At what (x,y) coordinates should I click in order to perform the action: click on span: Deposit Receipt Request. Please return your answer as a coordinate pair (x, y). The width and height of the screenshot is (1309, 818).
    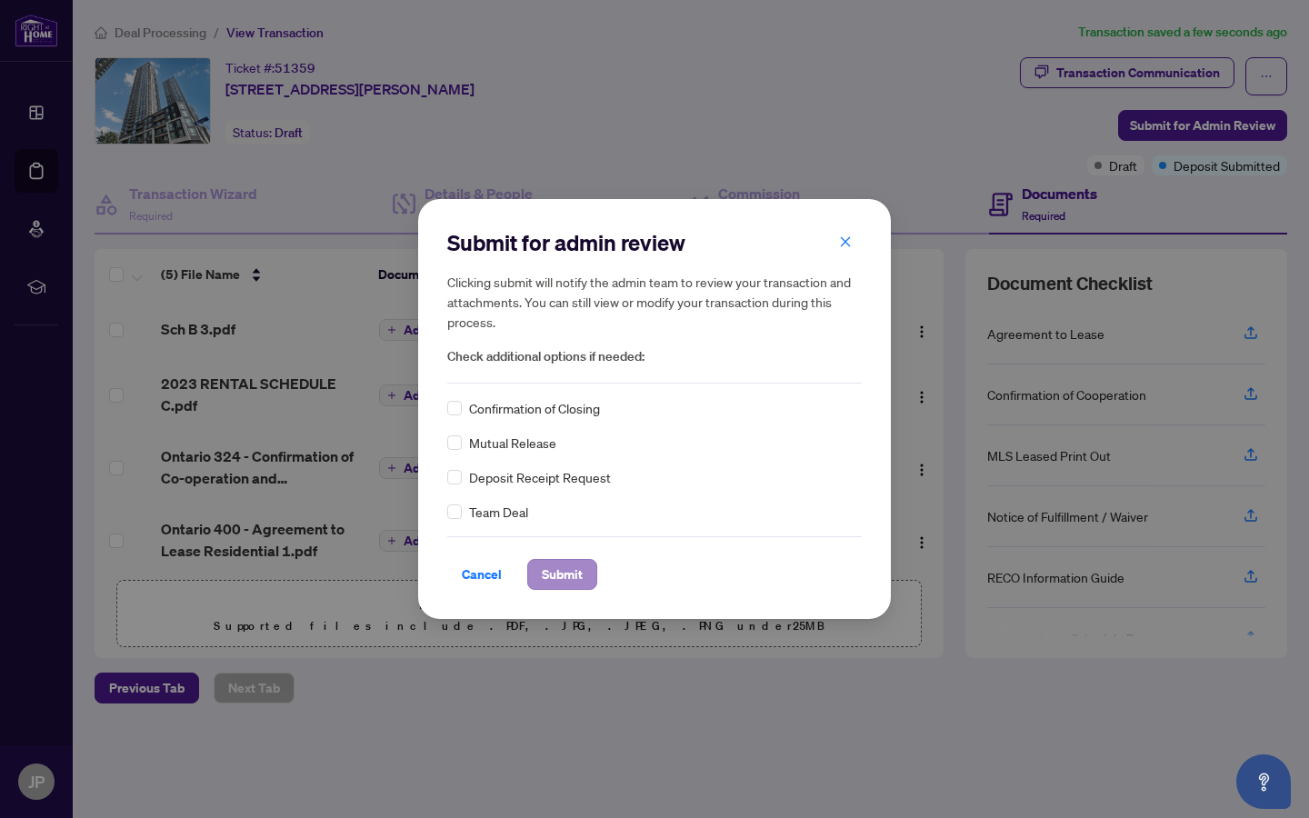
    Looking at the image, I should click on (540, 477).